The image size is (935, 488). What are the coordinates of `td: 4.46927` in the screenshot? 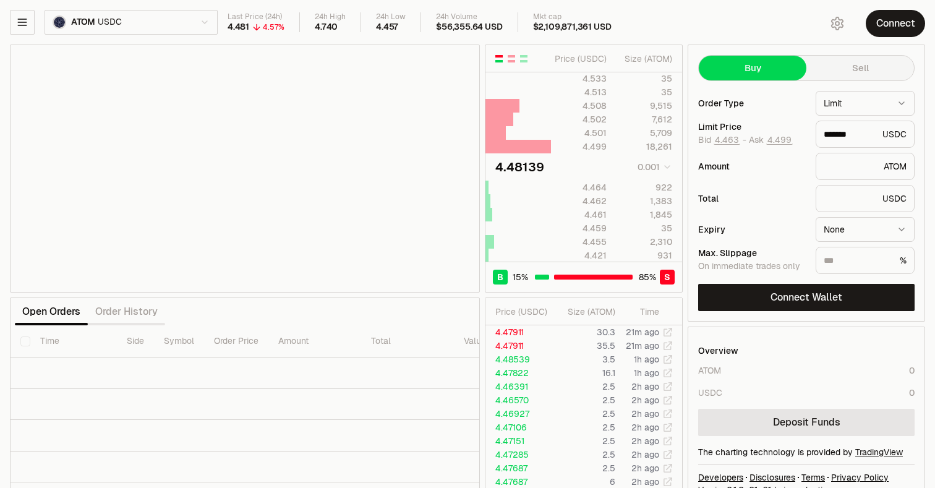 It's located at (519, 414).